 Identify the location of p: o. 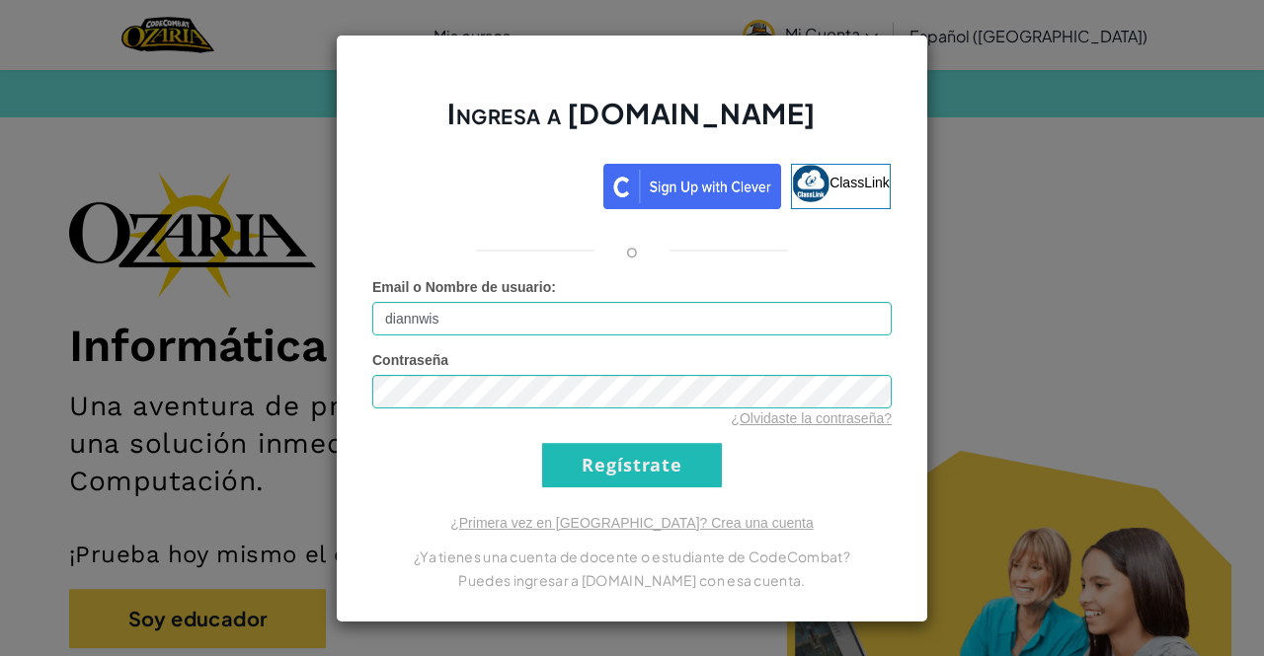
(632, 251).